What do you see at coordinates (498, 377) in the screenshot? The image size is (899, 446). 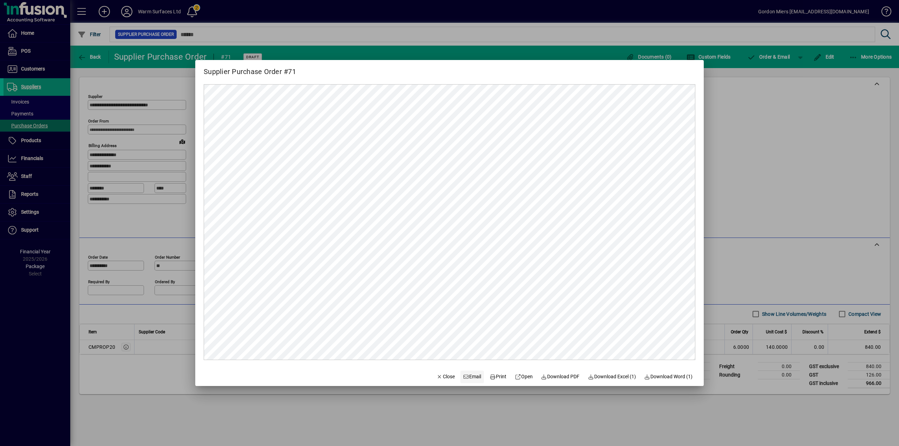 I see `span: Print` at bounding box center [498, 377].